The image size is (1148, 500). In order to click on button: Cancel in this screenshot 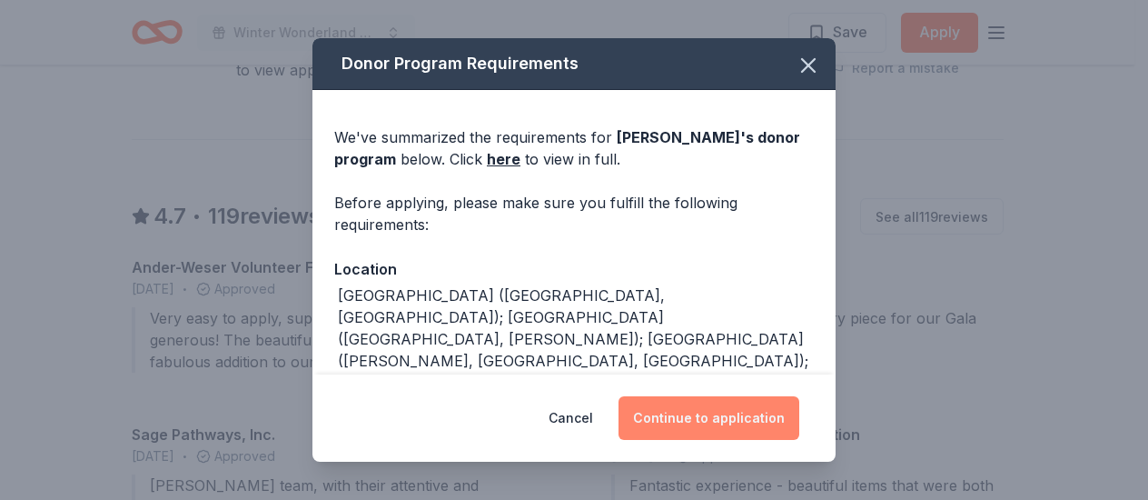, I will do `click(571, 418)`.